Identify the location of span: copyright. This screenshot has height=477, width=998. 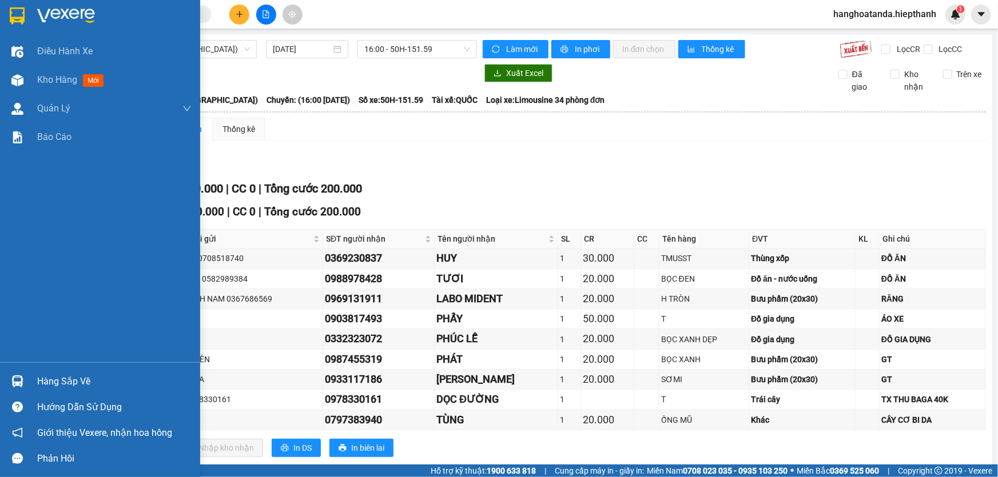
(938, 471).